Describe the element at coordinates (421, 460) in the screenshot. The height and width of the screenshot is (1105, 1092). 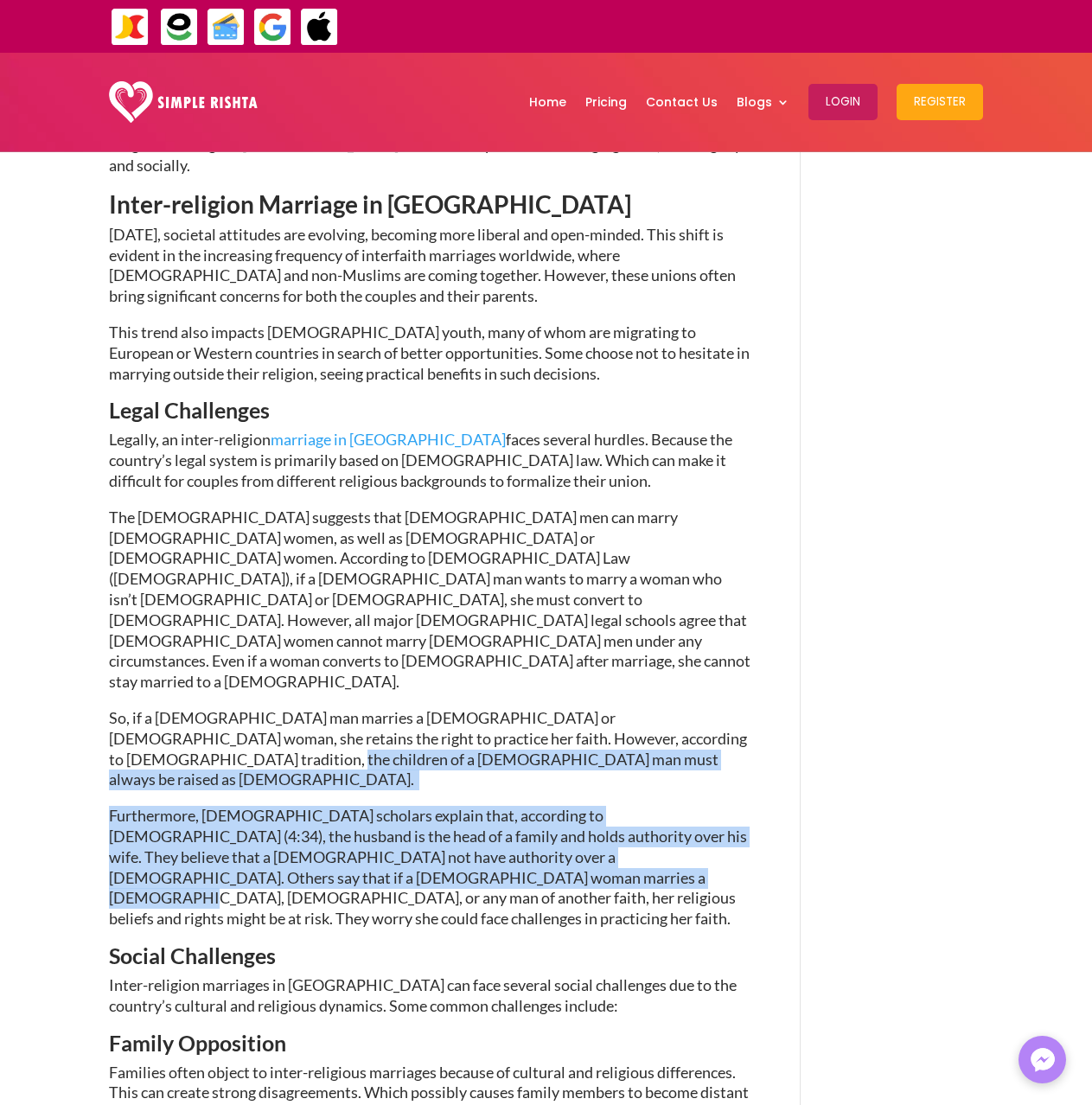
I see `span: Legally, an inter-religion faces several hurdles. Because the country’s legal system is primarily...` at that location.